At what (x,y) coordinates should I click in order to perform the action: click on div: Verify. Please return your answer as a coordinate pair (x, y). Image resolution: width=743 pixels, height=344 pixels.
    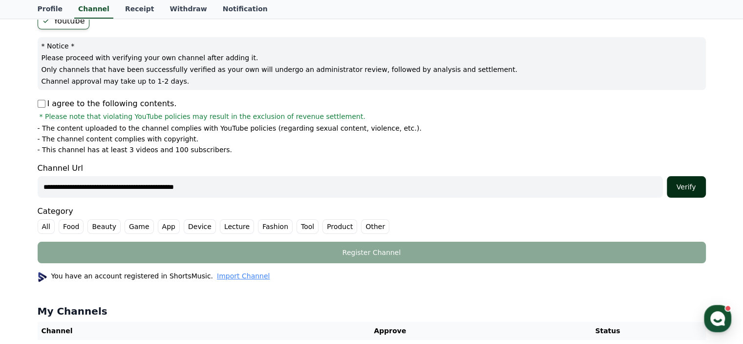
    Looking at the image, I should click on (687, 187).